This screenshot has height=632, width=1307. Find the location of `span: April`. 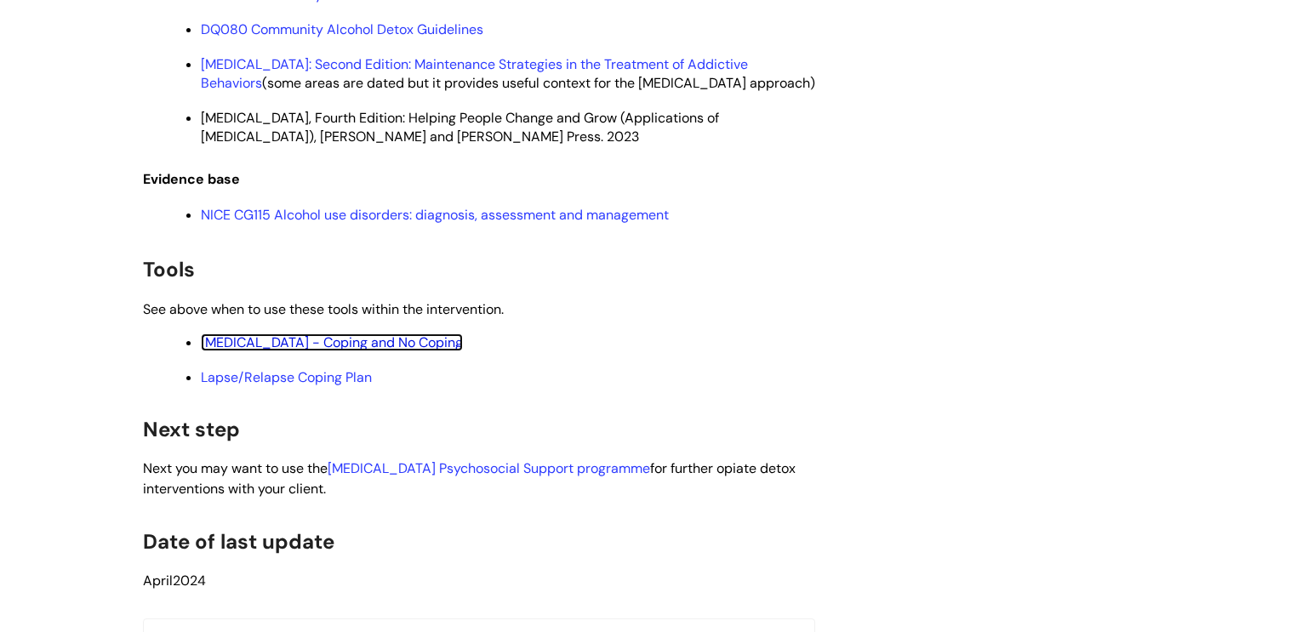

span: April is located at coordinates (157, 580).